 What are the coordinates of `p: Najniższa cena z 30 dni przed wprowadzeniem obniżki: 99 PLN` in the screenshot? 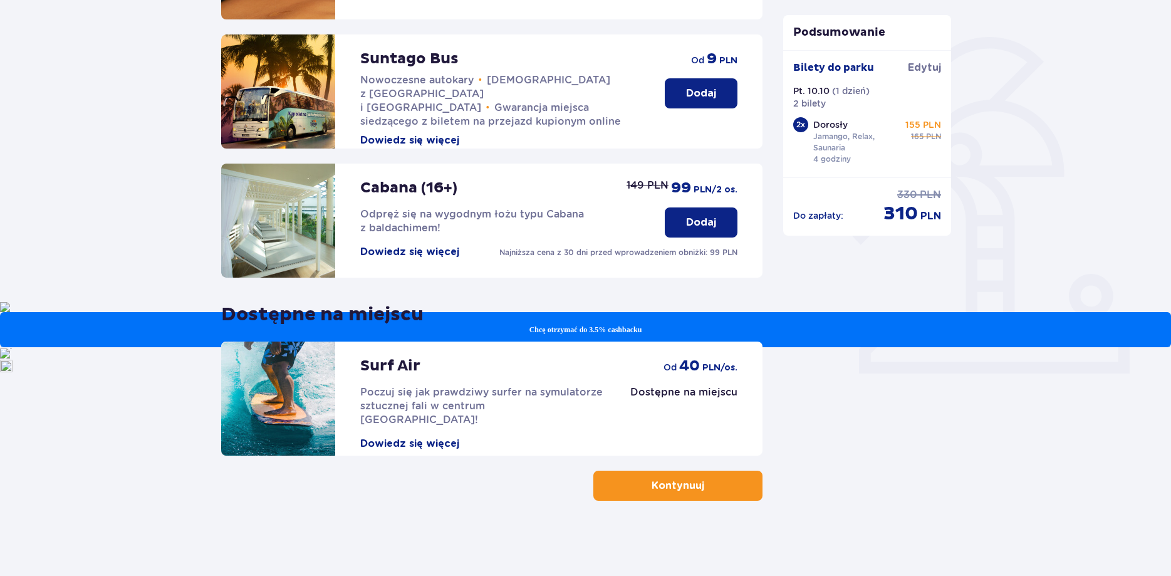 It's located at (618, 252).